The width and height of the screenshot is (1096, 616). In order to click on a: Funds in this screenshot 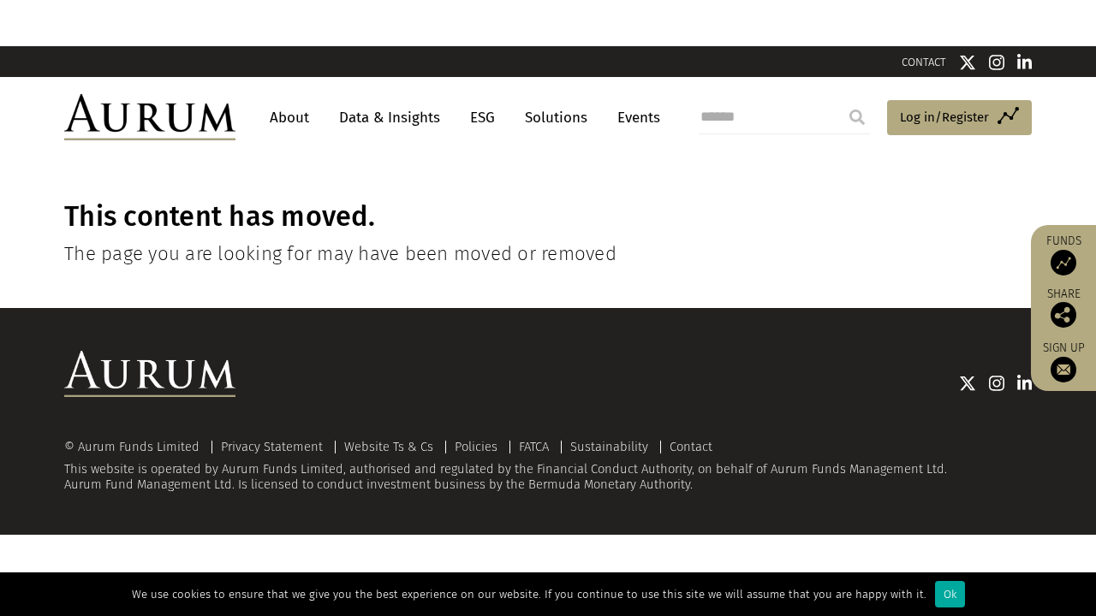, I will do `click(1063, 254)`.